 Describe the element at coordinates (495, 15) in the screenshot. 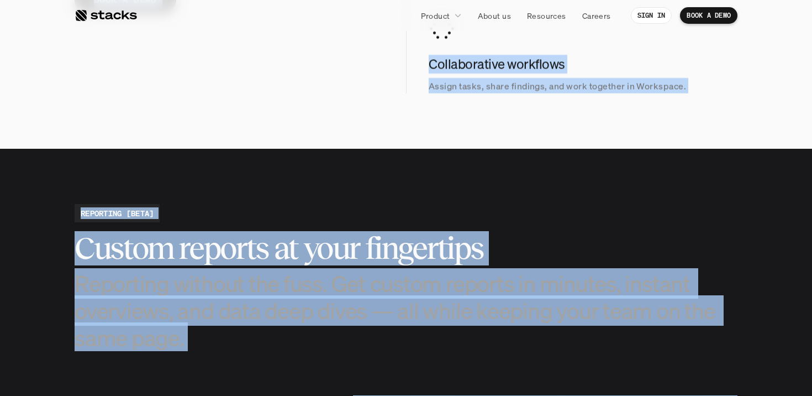

I see `a: About us` at that location.